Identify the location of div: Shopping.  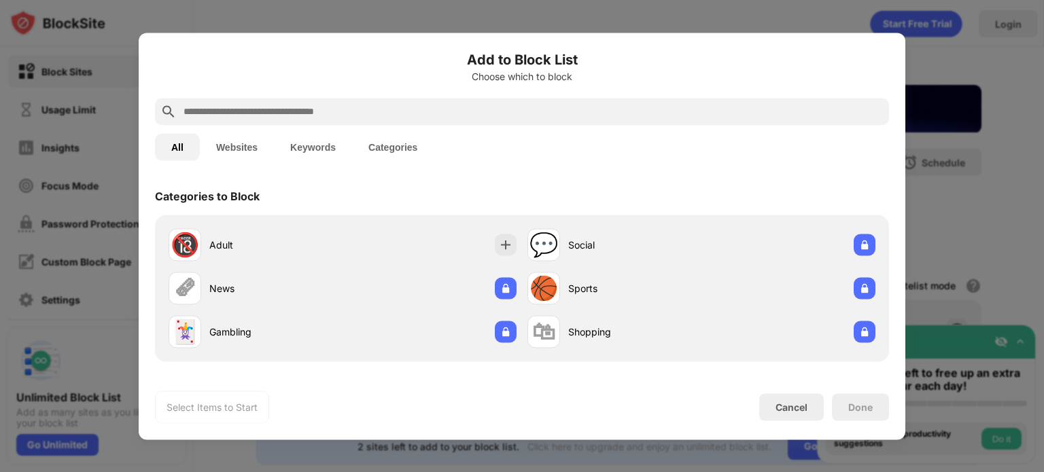
(635, 332).